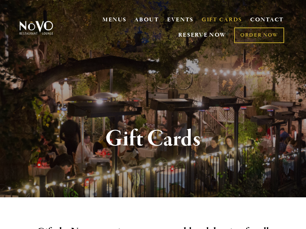 Image resolution: width=306 pixels, height=229 pixels. Describe the element at coordinates (259, 35) in the screenshot. I see `a: ORDER NOW` at that location.